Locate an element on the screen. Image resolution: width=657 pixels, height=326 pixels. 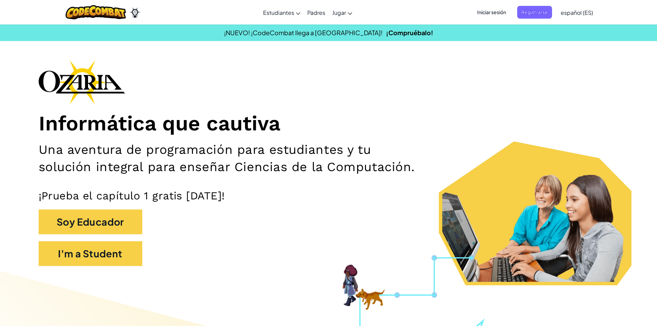
span: Jugar is located at coordinates (339, 12).